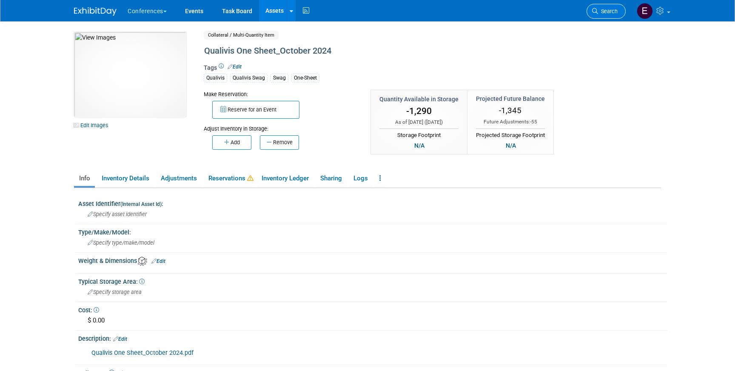 This screenshot has width=735, height=371. What do you see at coordinates (645, 11) in the screenshot?
I see `img: Erin Anderson` at bounding box center [645, 11].